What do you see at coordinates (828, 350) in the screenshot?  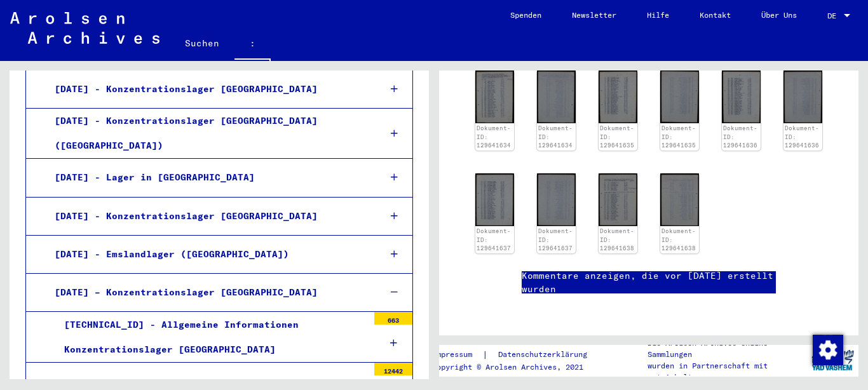 I see `img: Zustimmung ändern` at bounding box center [828, 350].